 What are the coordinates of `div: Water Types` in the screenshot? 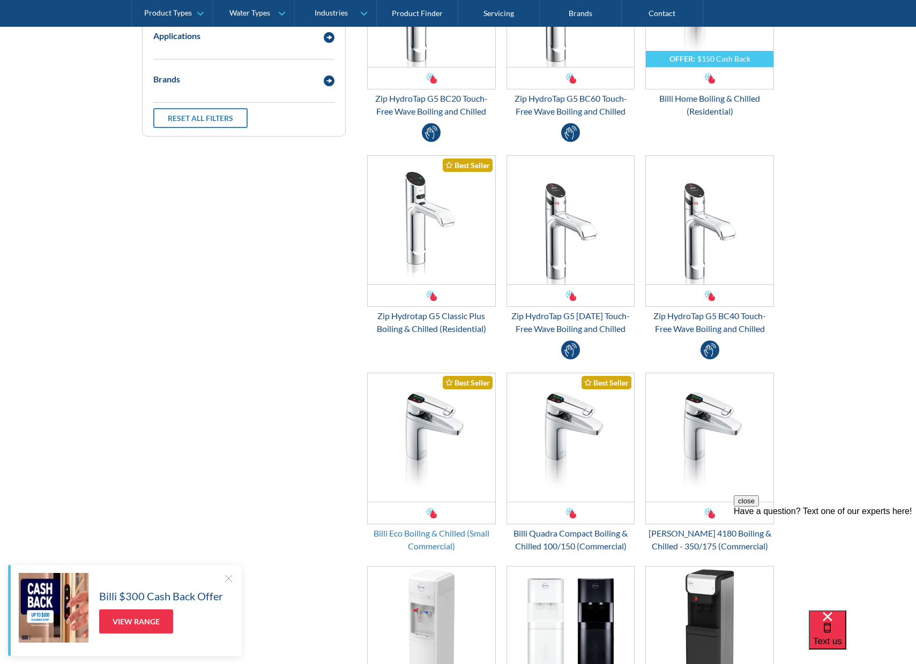 It's located at (250, 13).